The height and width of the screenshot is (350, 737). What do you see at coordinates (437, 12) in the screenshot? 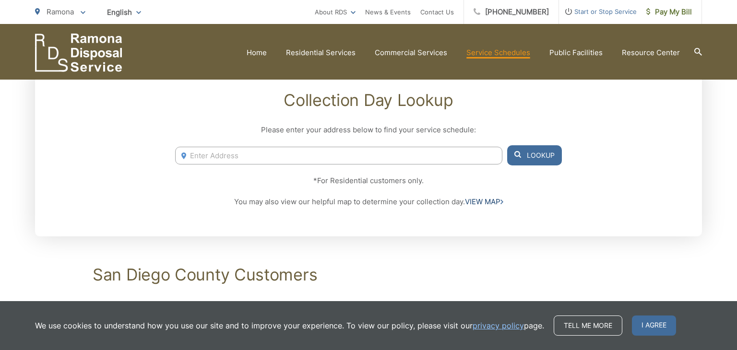
I see `a: Contact Us` at bounding box center [437, 12].